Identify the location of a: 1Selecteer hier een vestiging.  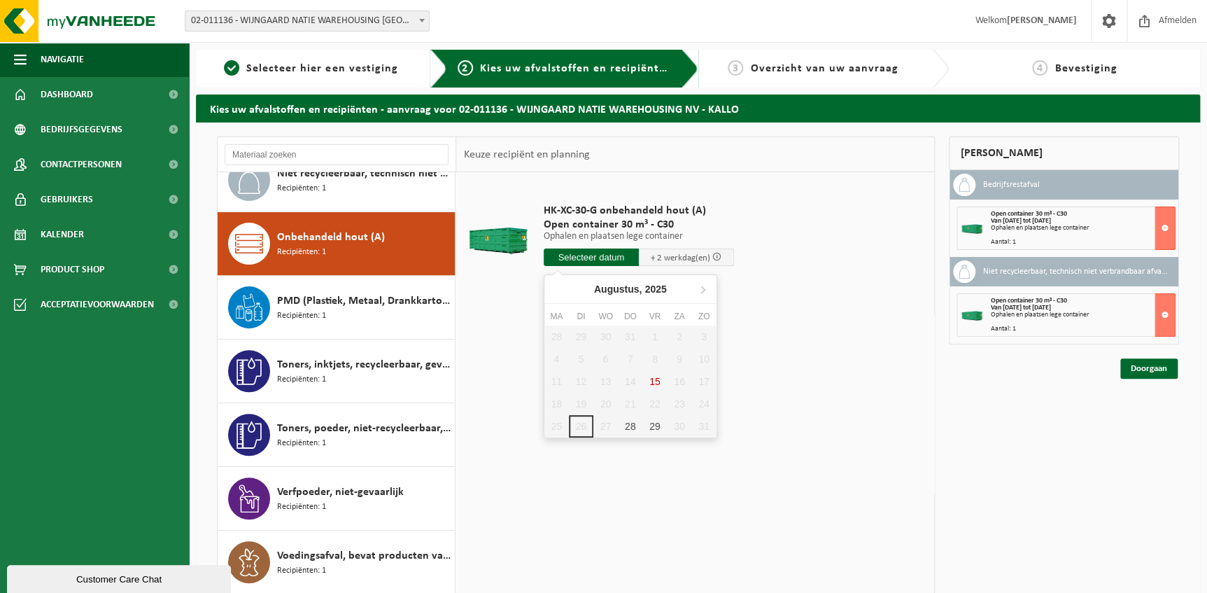
(311, 69).